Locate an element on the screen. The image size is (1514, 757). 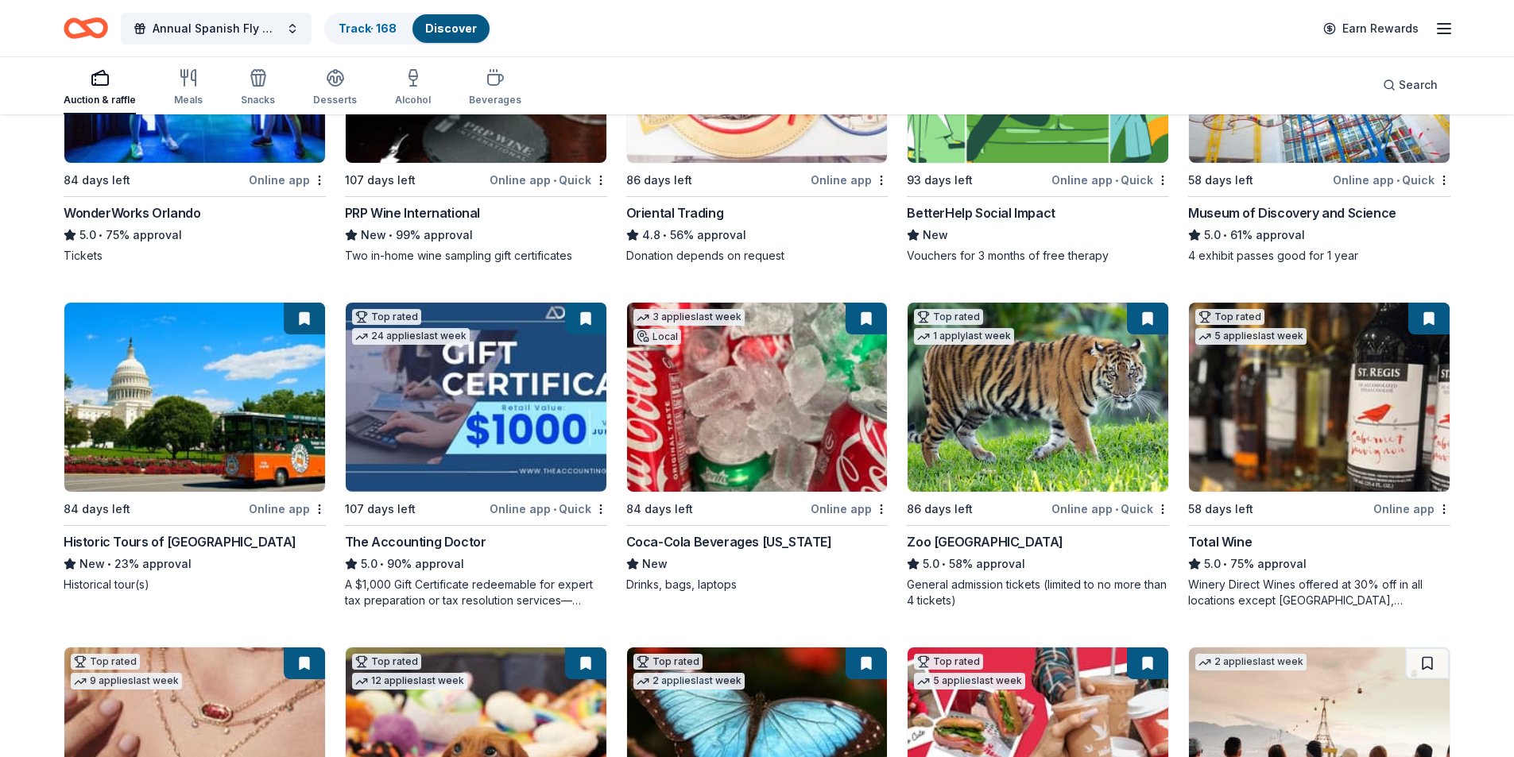
div: 93 days left is located at coordinates (939, 180).